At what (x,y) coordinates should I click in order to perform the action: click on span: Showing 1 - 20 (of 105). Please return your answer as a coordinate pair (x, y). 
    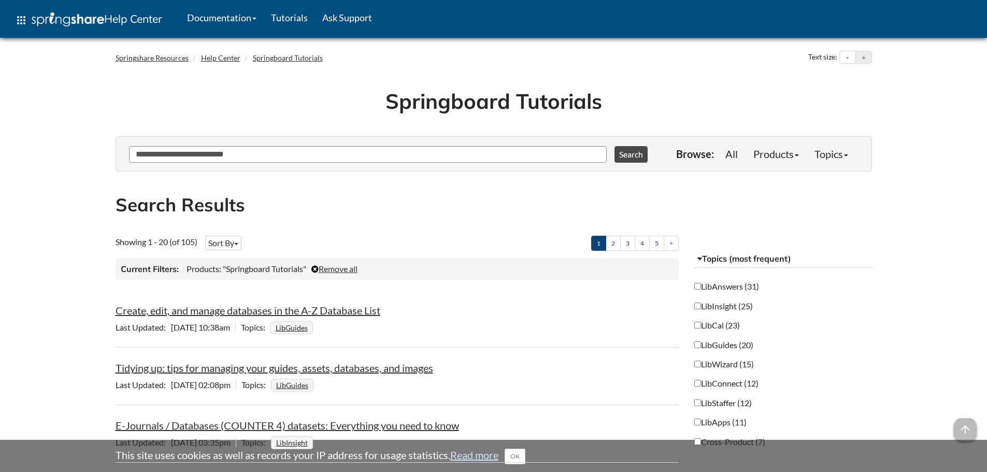
    Looking at the image, I should click on (156, 241).